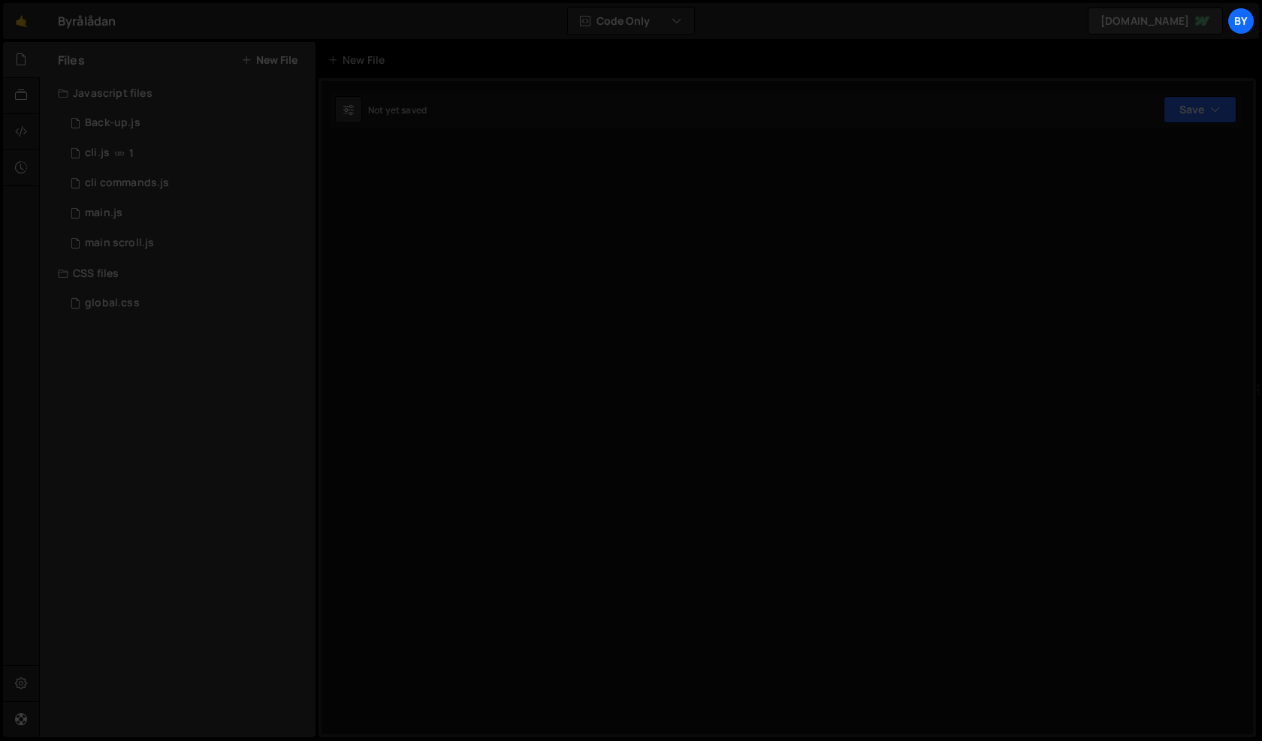  What do you see at coordinates (97, 153) in the screenshot?
I see `div: cli.js` at bounding box center [97, 153].